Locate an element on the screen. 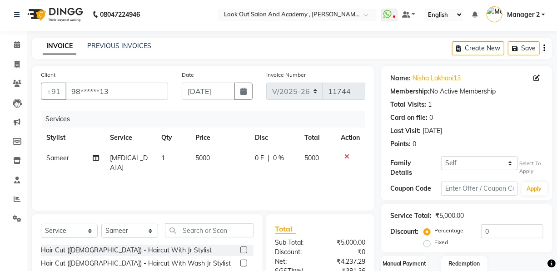 The height and width of the screenshot is (271, 557). label: Percentage is located at coordinates (449, 231).